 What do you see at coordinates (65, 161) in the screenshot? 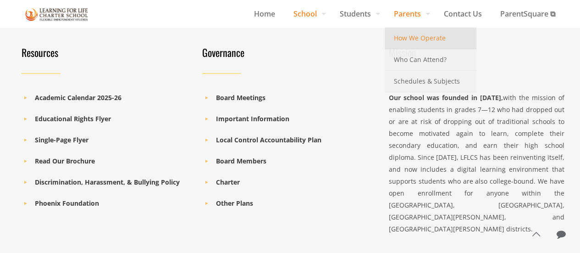
I see `a: Read Our Brochure` at bounding box center [65, 161].